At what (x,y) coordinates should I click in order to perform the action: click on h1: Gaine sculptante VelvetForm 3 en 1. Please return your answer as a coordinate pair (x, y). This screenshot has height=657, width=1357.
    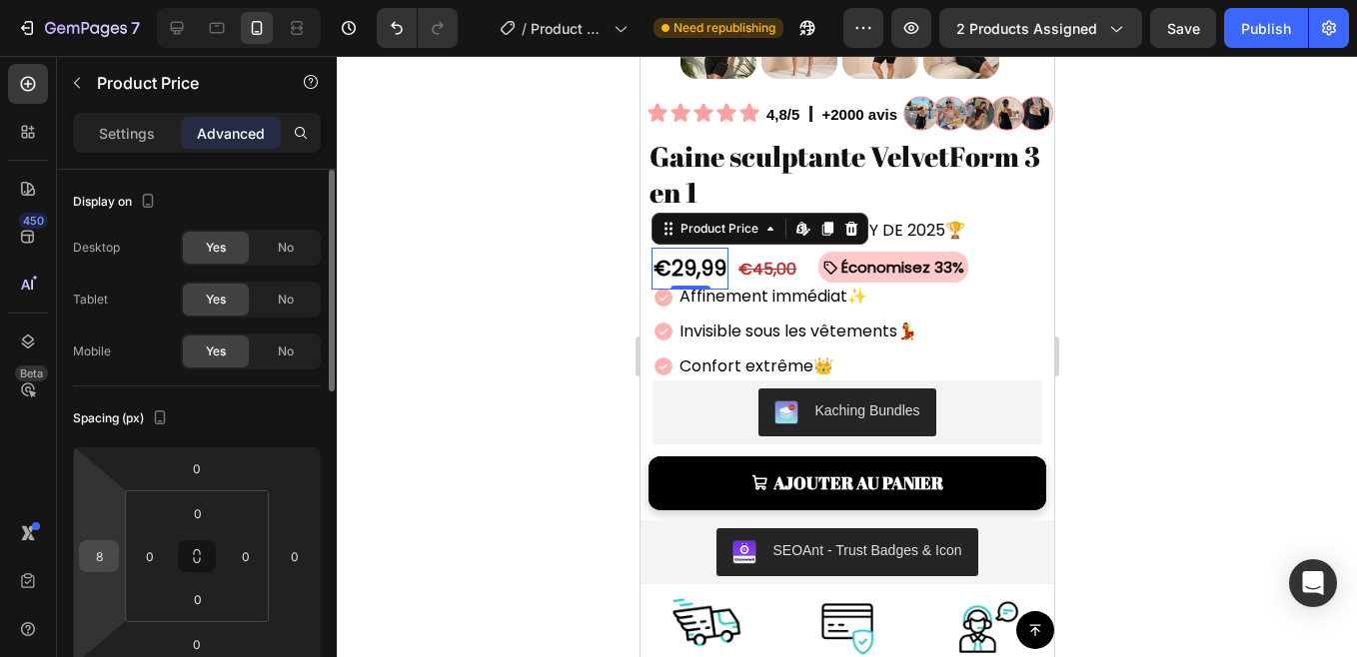
    Looking at the image, I should click on (208, 118).